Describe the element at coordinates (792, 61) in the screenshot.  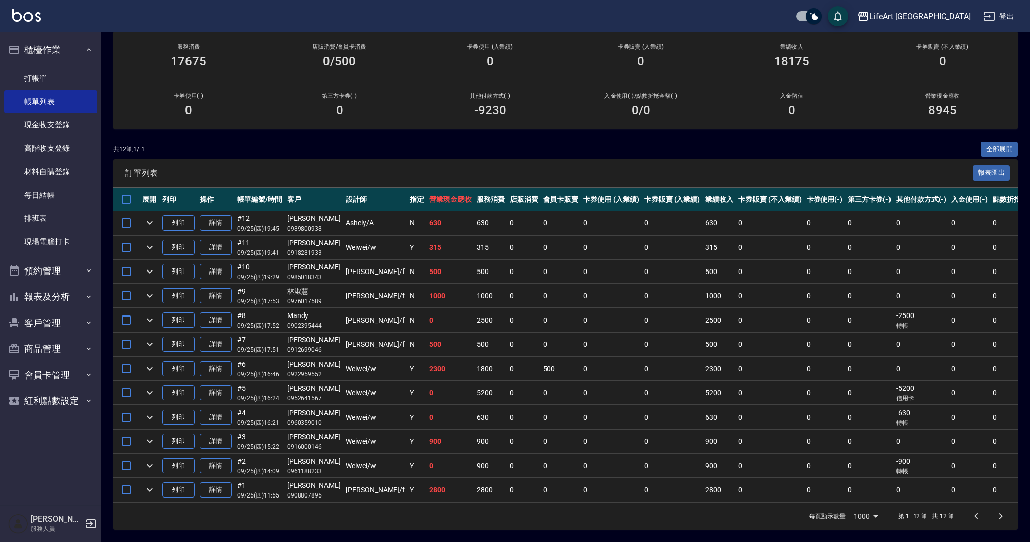
I see `h3: 18175` at that location.